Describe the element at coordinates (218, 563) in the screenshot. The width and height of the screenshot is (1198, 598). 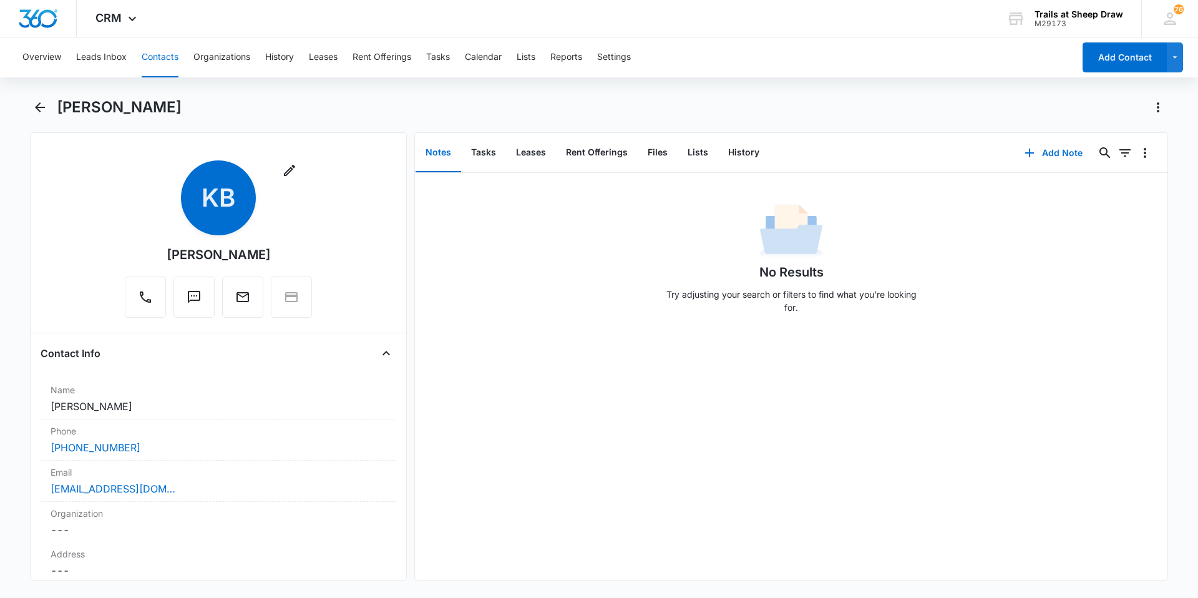
I see `div: Address---` at that location.